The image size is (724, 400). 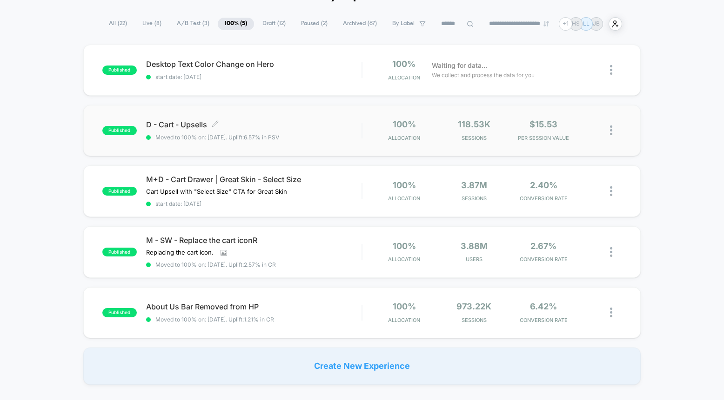 What do you see at coordinates (180, 253) in the screenshot?
I see `span: Replacing the cart icon.` at bounding box center [180, 253].